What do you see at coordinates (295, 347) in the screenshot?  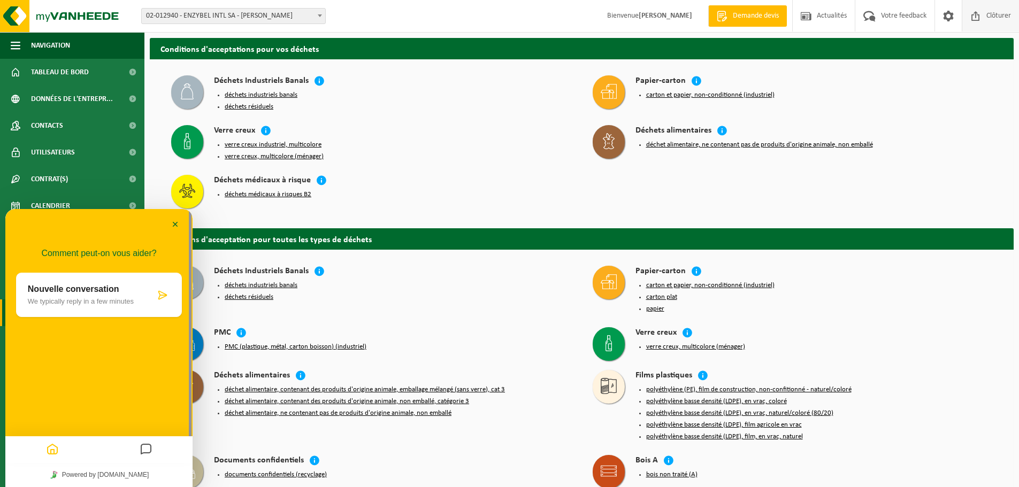 I see `button: PMC (plastique, métal, carton boisson) (industriel)` at bounding box center [295, 347].